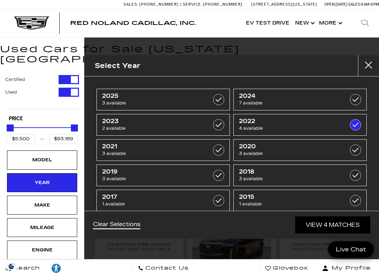 This screenshot has height=277, width=379. What do you see at coordinates (42, 228) in the screenshot?
I see `div: MileageMileage` at bounding box center [42, 228].